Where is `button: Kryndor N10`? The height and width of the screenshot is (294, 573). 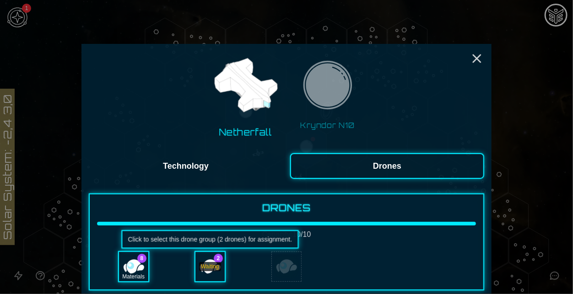 button: Kryndor N10 is located at coordinates (328, 95).